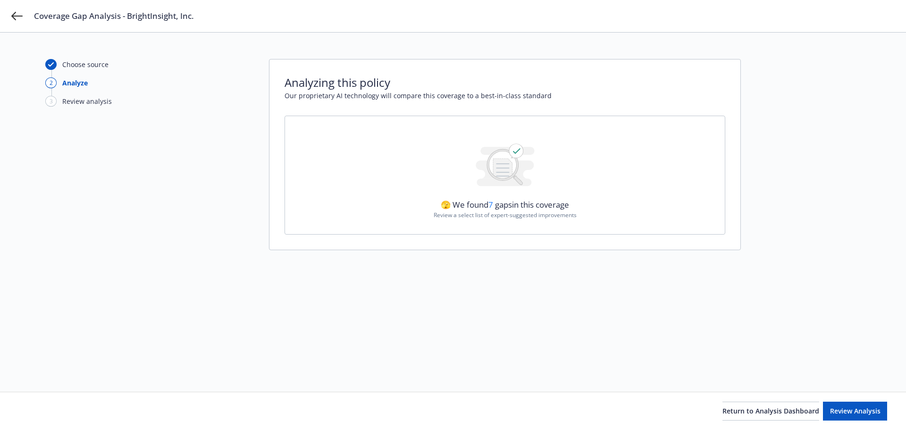 Image resolution: width=906 pixels, height=430 pixels. What do you see at coordinates (87, 101) in the screenshot?
I see `div: Review analysis` at bounding box center [87, 101].